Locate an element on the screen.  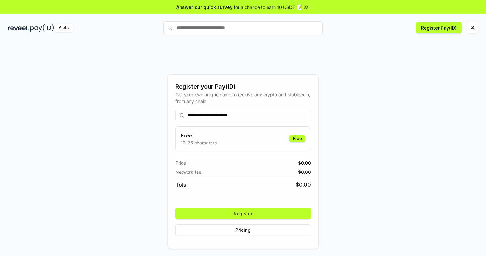
span: Total is located at coordinates (182, 184).